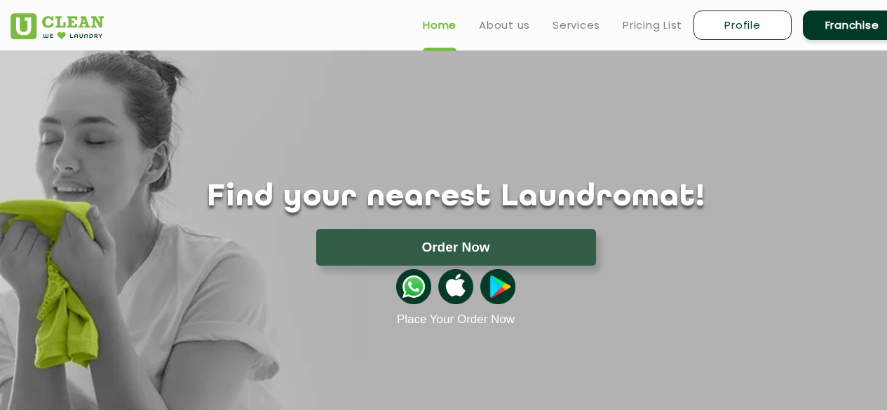 The image size is (887, 410). Describe the element at coordinates (57, 26) in the screenshot. I see `img: UClean Laundry and Dry Cleaning` at that location.